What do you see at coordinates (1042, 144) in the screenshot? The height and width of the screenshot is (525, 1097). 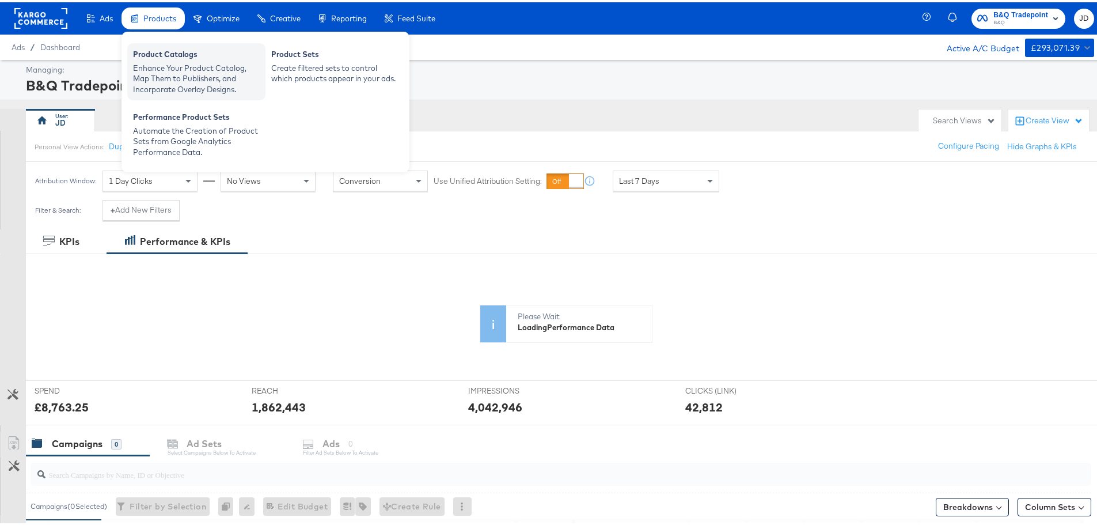 I see `button: Hide Graphs & KPIs` at bounding box center [1042, 144].